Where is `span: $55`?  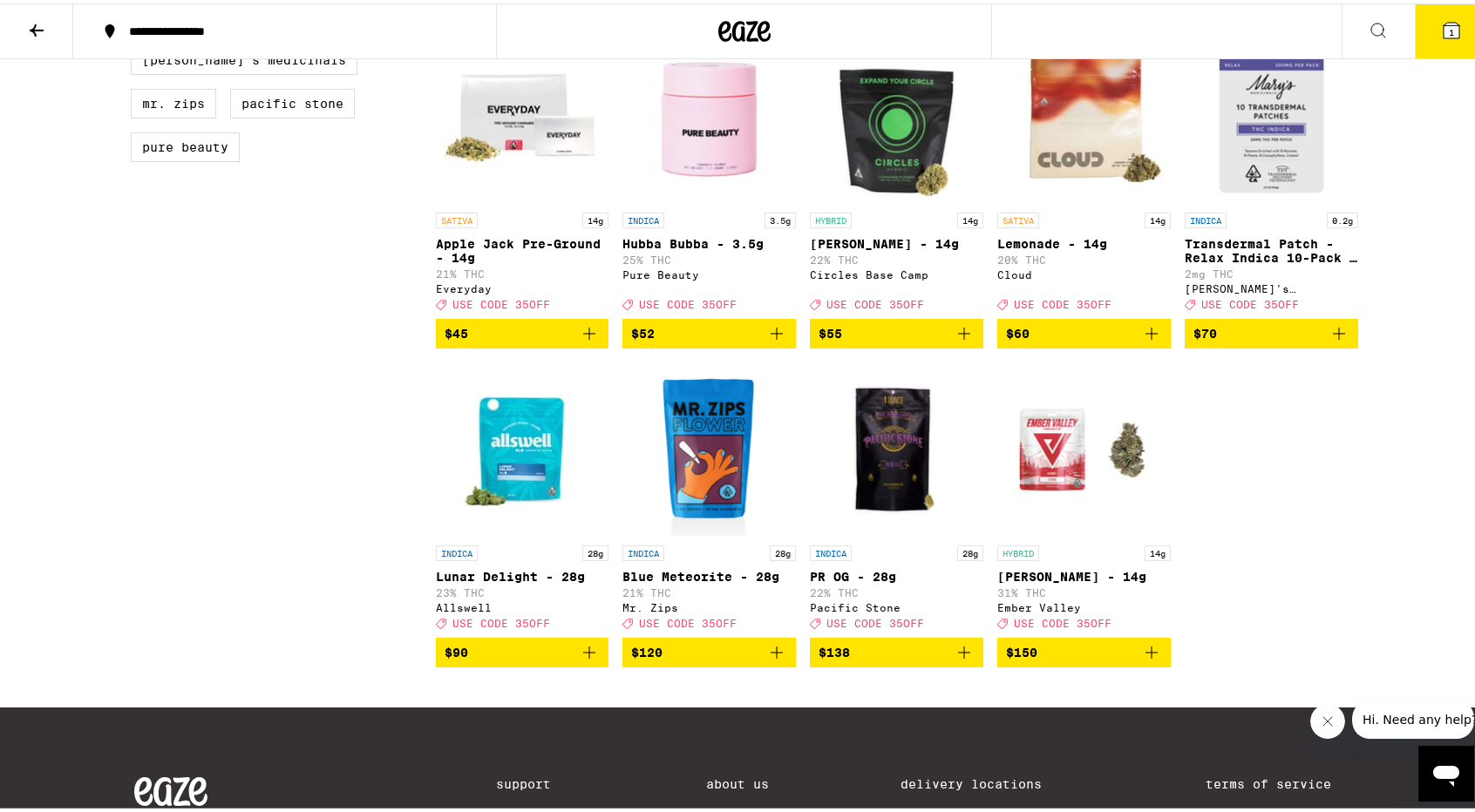 span: $55 is located at coordinates (830, 330).